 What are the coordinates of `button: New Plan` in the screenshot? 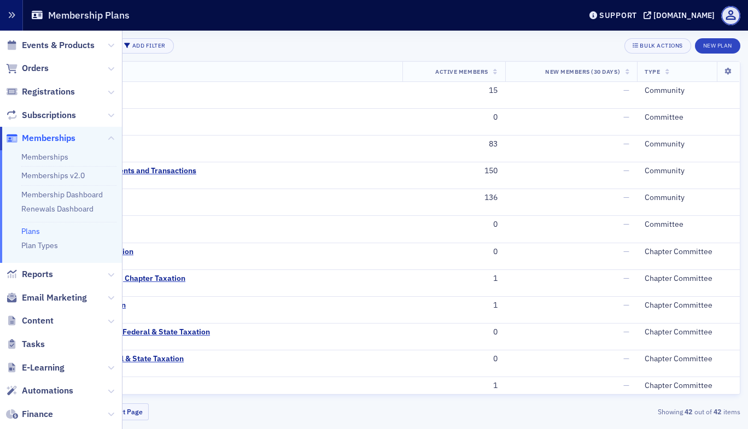 It's located at (718, 46).